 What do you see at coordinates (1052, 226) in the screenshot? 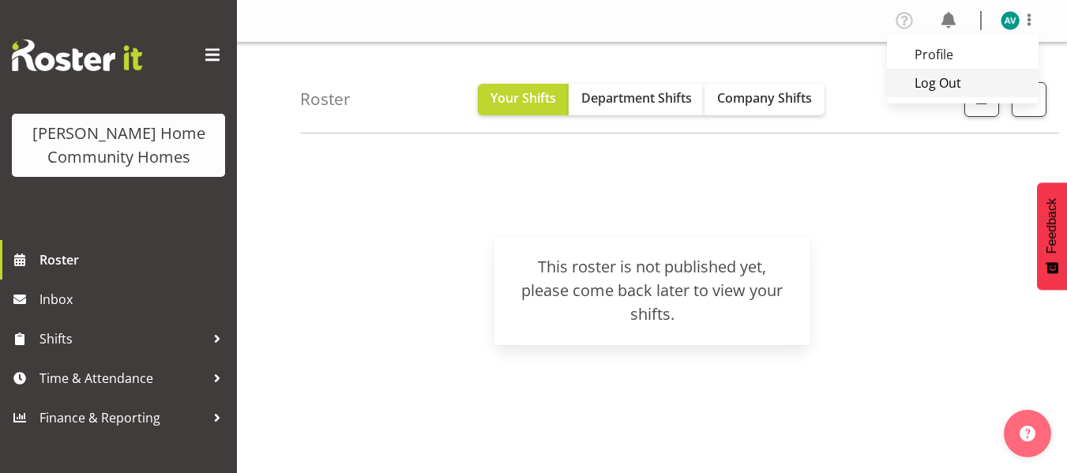
I see `span: Feedback` at bounding box center [1052, 226].